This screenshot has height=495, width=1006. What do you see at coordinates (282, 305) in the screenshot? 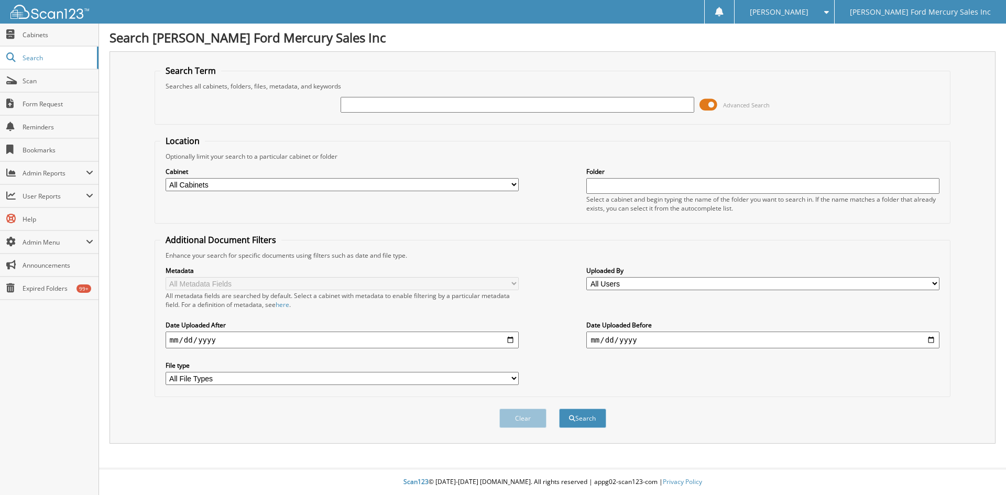
I see `a: here` at bounding box center [282, 305].